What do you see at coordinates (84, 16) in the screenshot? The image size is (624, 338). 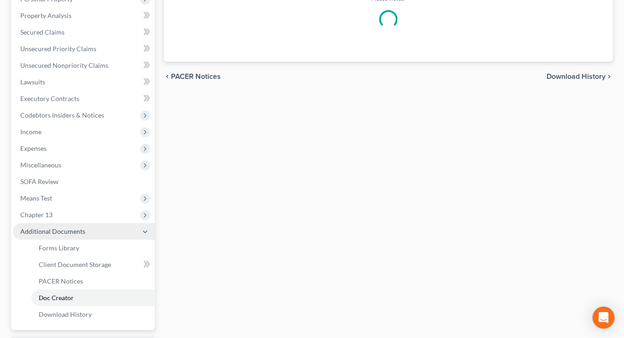 I see `a: Property Analysis` at bounding box center [84, 16].